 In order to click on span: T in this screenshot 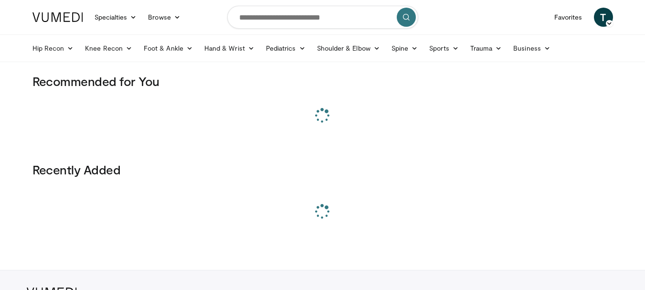, I will do `click(603, 17)`.